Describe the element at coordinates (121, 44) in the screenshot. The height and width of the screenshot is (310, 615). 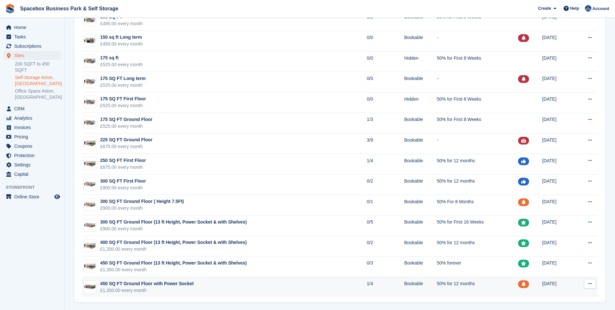
I see `div: £450.00 every month` at that location.